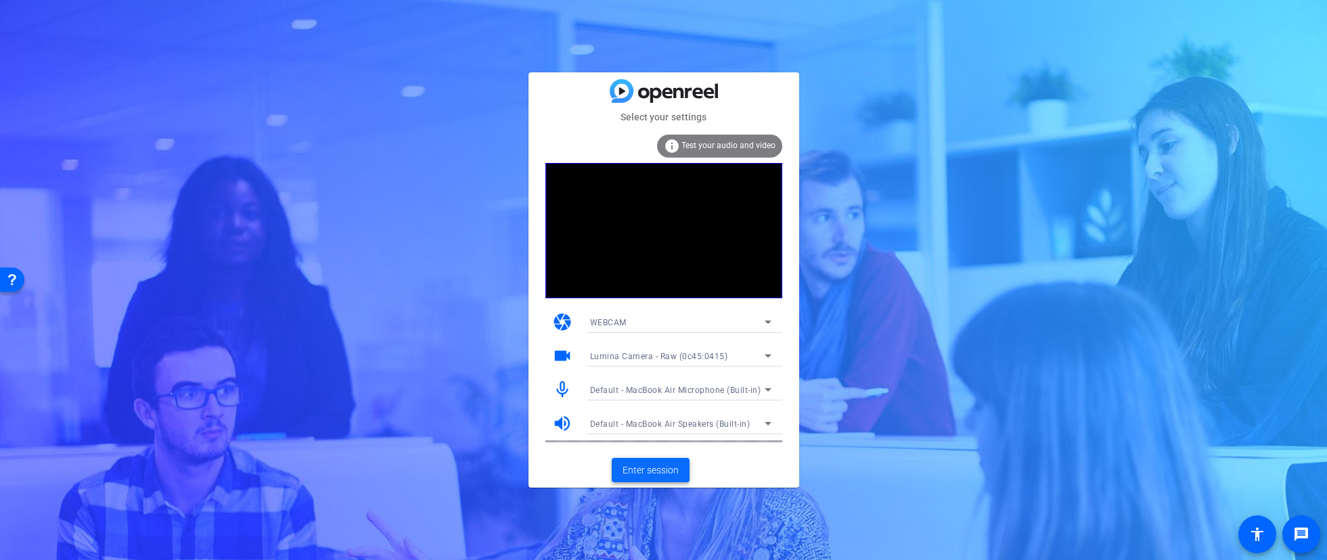 The image size is (1327, 560). I want to click on span: WEBCAM, so click(609, 323).